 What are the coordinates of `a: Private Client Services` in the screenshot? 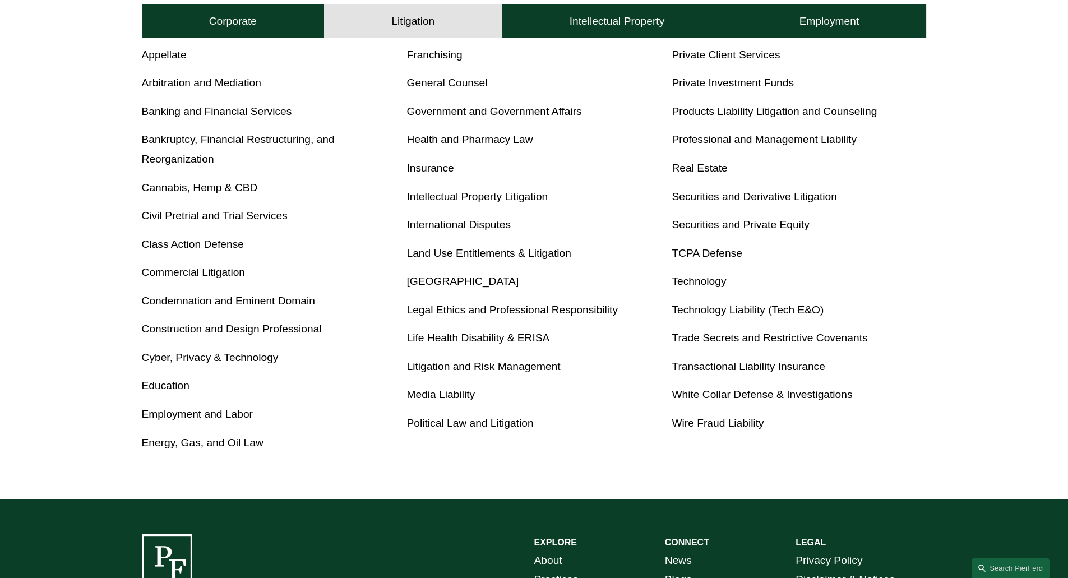 It's located at (726, 54).